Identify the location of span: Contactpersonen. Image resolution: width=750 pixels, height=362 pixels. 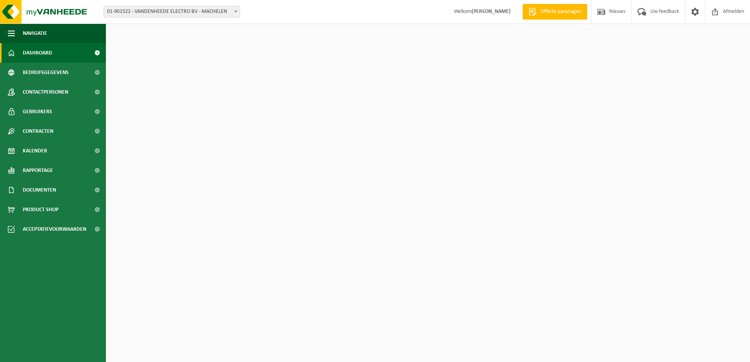
(45, 92).